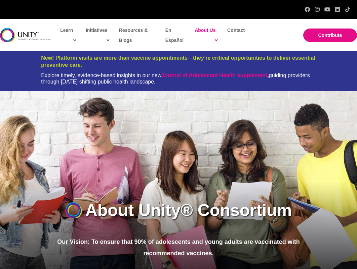  I want to click on span: Learn, so click(68, 35).